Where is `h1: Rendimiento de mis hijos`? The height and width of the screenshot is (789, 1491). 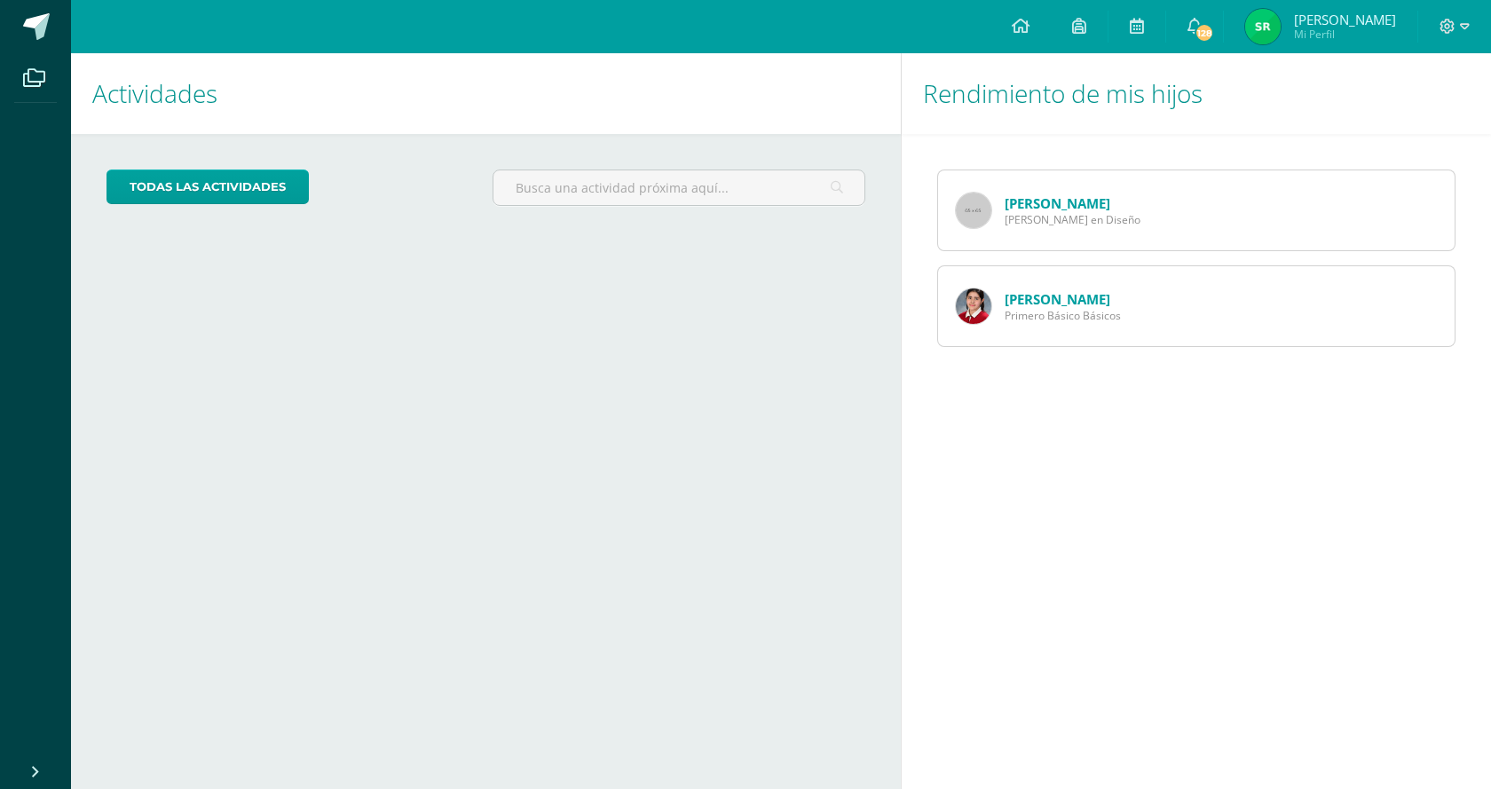
h1: Rendimiento de mis hijos is located at coordinates (1196, 93).